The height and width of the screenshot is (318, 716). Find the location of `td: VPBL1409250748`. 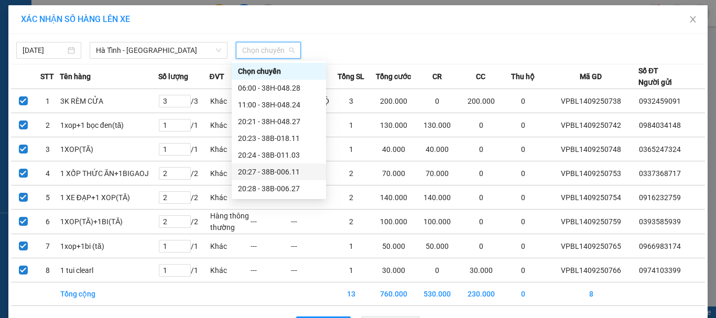

td: VPBL1409250748 is located at coordinates (591, 149).